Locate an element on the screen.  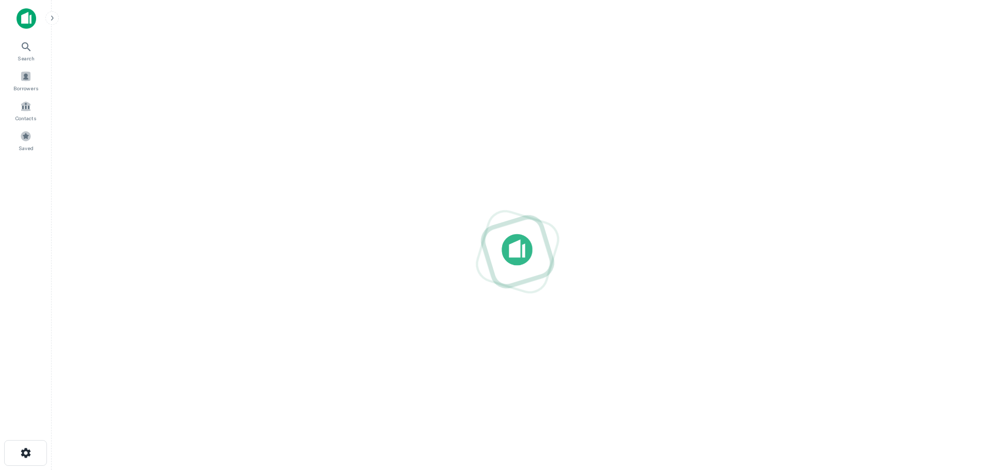
span: Saved is located at coordinates (26, 148).